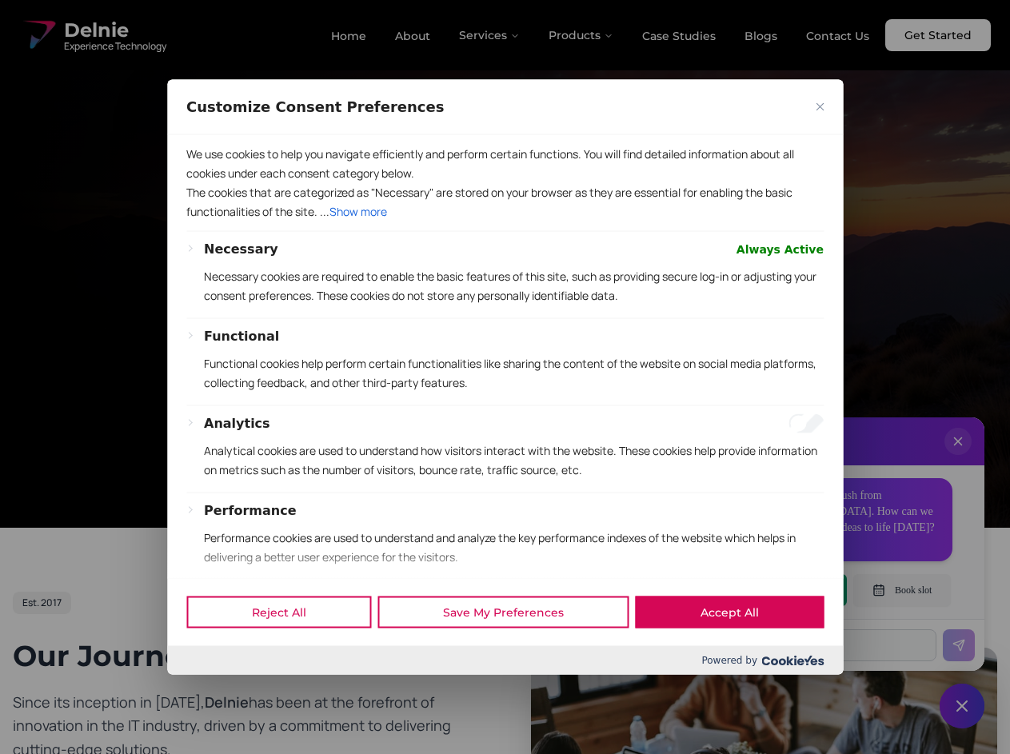  What do you see at coordinates (241, 249) in the screenshot?
I see `button: Necessary` at bounding box center [241, 249].